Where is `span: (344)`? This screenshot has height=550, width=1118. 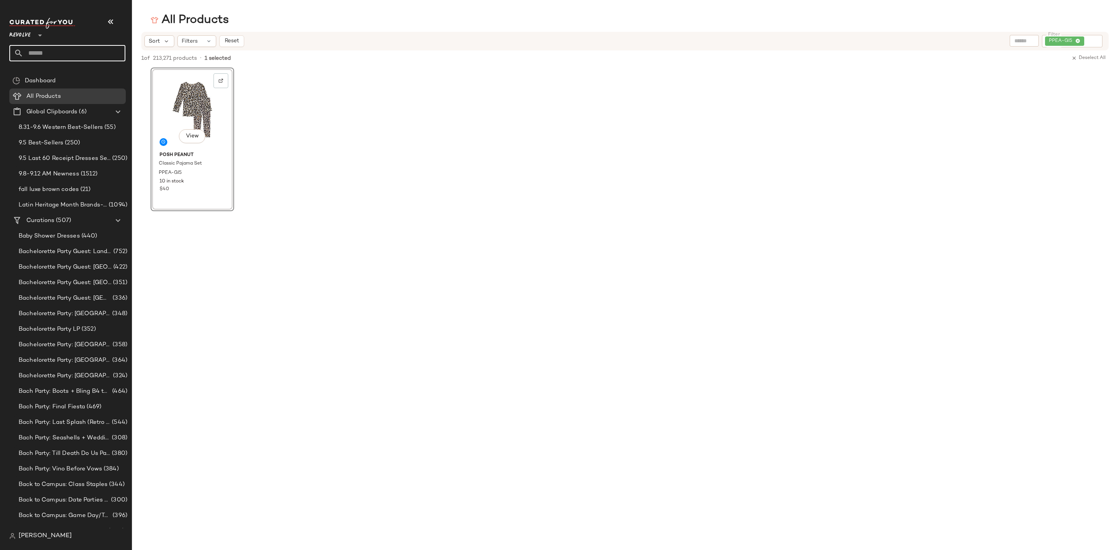
span: (344) is located at coordinates (116, 485).